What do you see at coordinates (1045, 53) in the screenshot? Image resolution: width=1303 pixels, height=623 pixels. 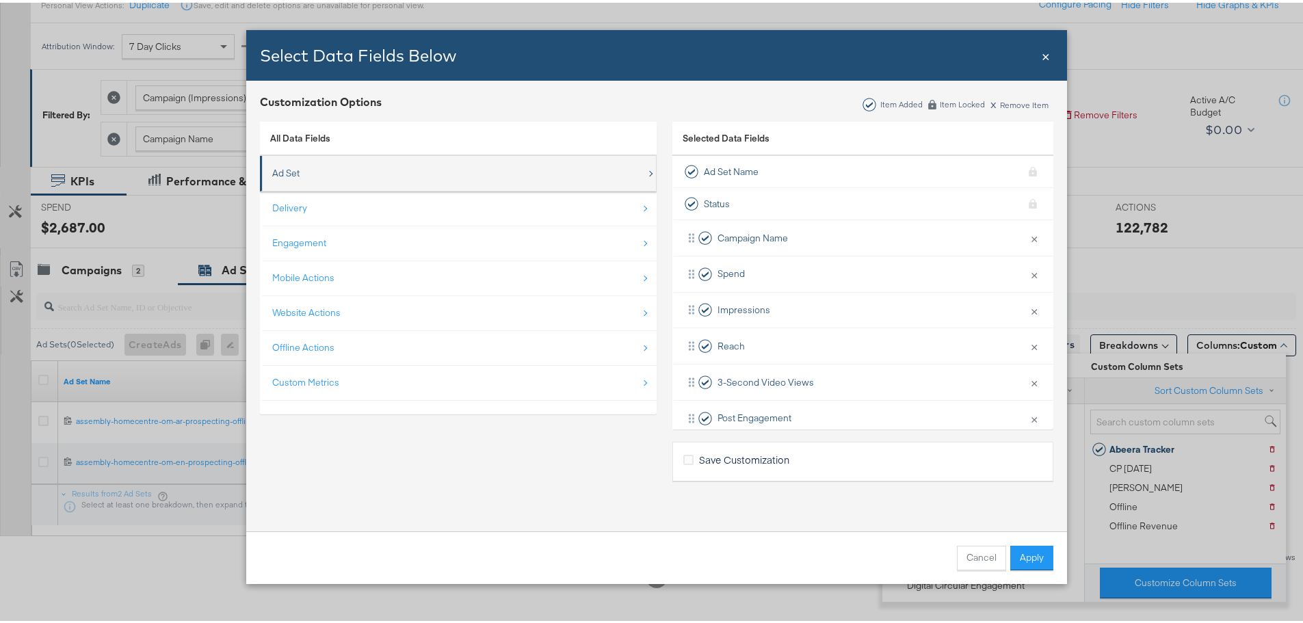 I see `div: Close` at bounding box center [1045, 53].